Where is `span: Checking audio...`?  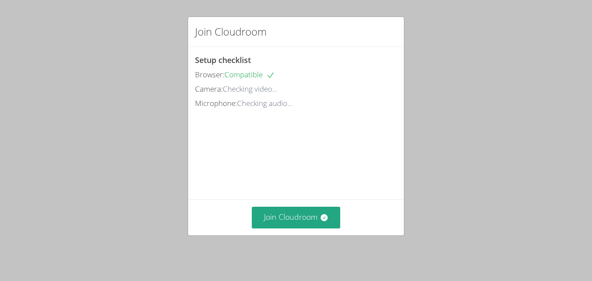 span: Checking audio... is located at coordinates (265, 103).